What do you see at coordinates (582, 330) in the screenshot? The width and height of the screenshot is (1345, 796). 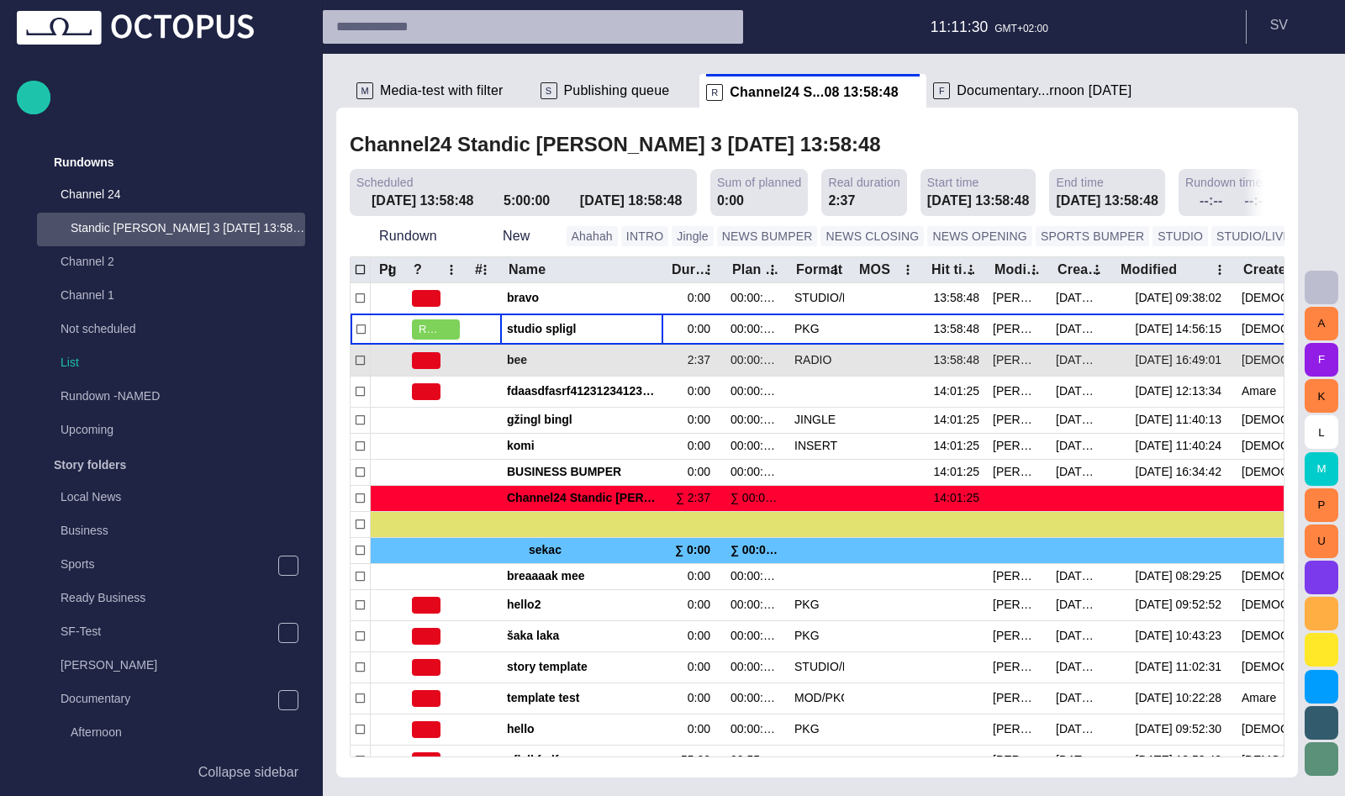 I see `div: studio spligl` at bounding box center [582, 330].